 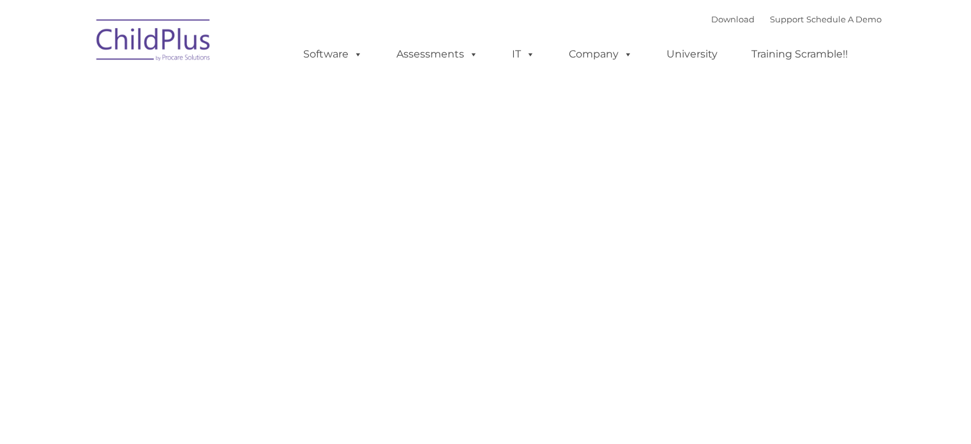 What do you see at coordinates (437, 54) in the screenshot?
I see `a: Assessments` at bounding box center [437, 54].